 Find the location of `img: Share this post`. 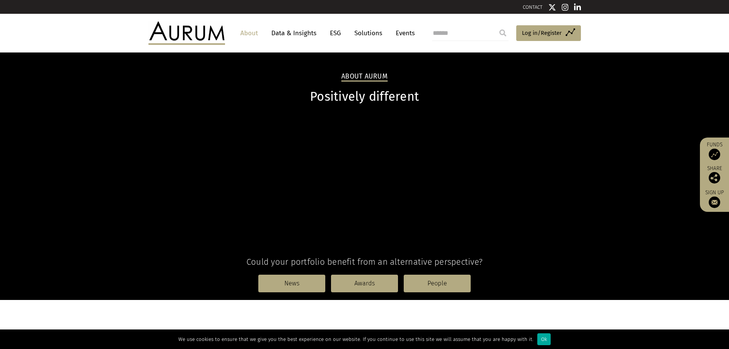

img: Share this post is located at coordinates (715, 178).